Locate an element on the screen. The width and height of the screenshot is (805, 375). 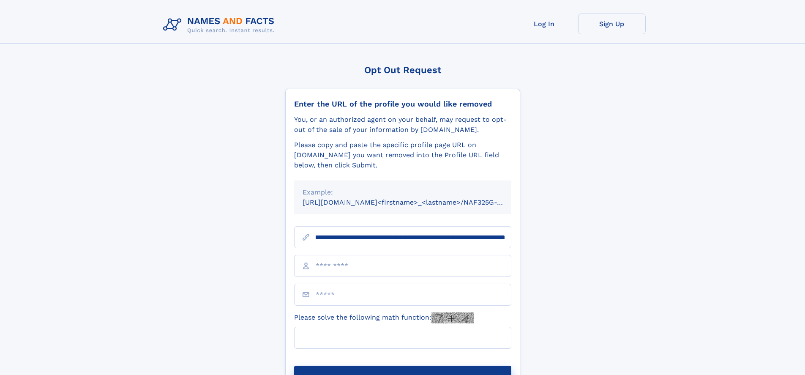
div: You, or an authorized agent on your behalf, may request to opt-out of the sale of your informatio... is located at coordinates (402, 125).